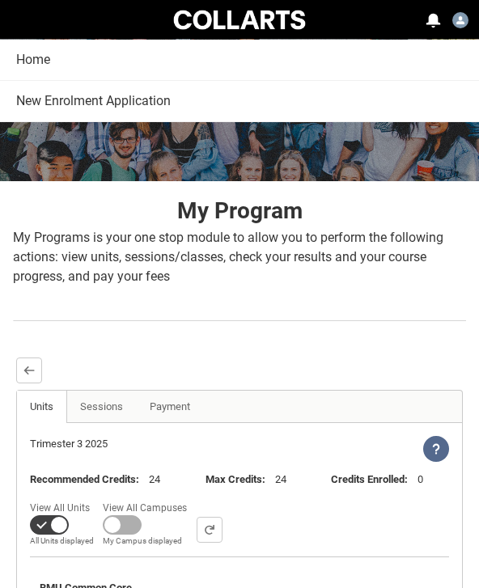  I want to click on span: My Programs is your one stop module to allow you to perform the following actions: view units, se..., so click(228, 256).